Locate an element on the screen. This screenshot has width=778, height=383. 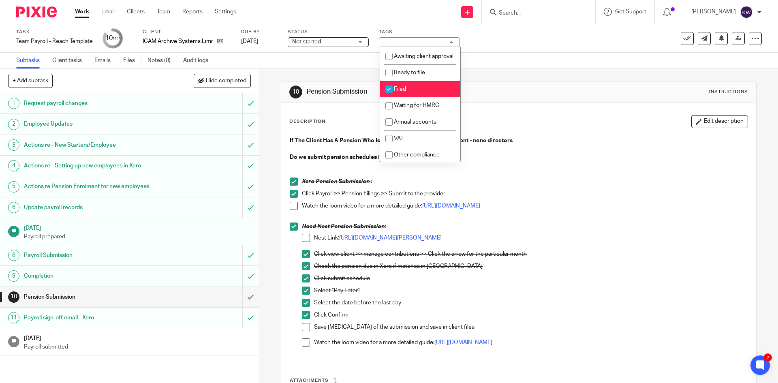
span: Hide completed is located at coordinates (226, 81).